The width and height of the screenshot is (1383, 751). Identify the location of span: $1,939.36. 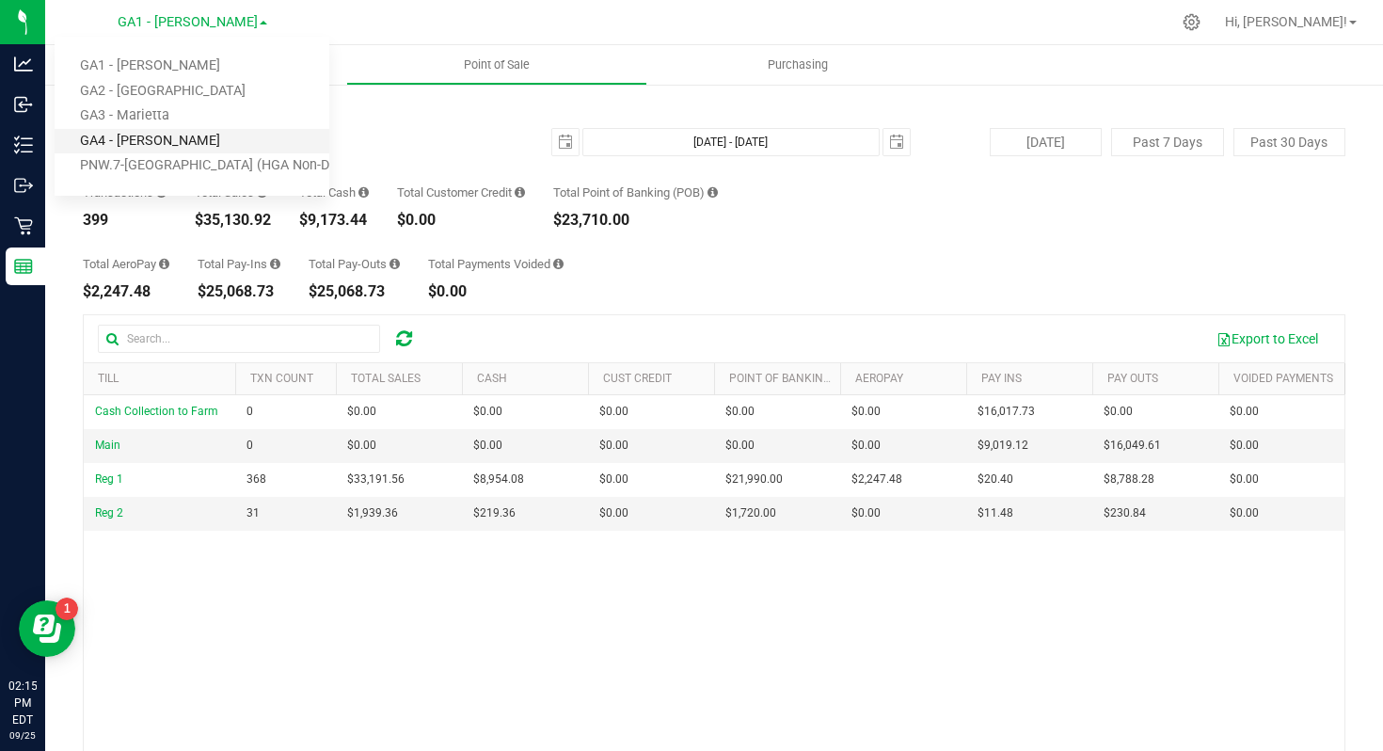
(373, 513).